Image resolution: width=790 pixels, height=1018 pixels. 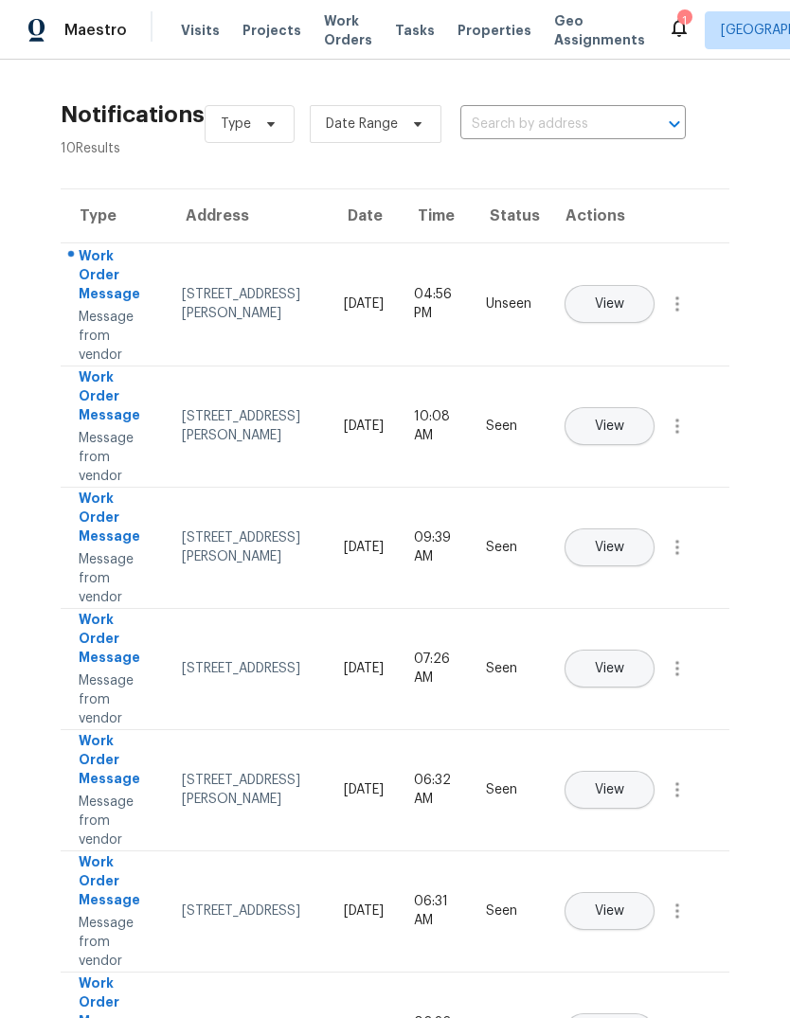 I want to click on div: 06:31 AM, so click(x=435, y=911).